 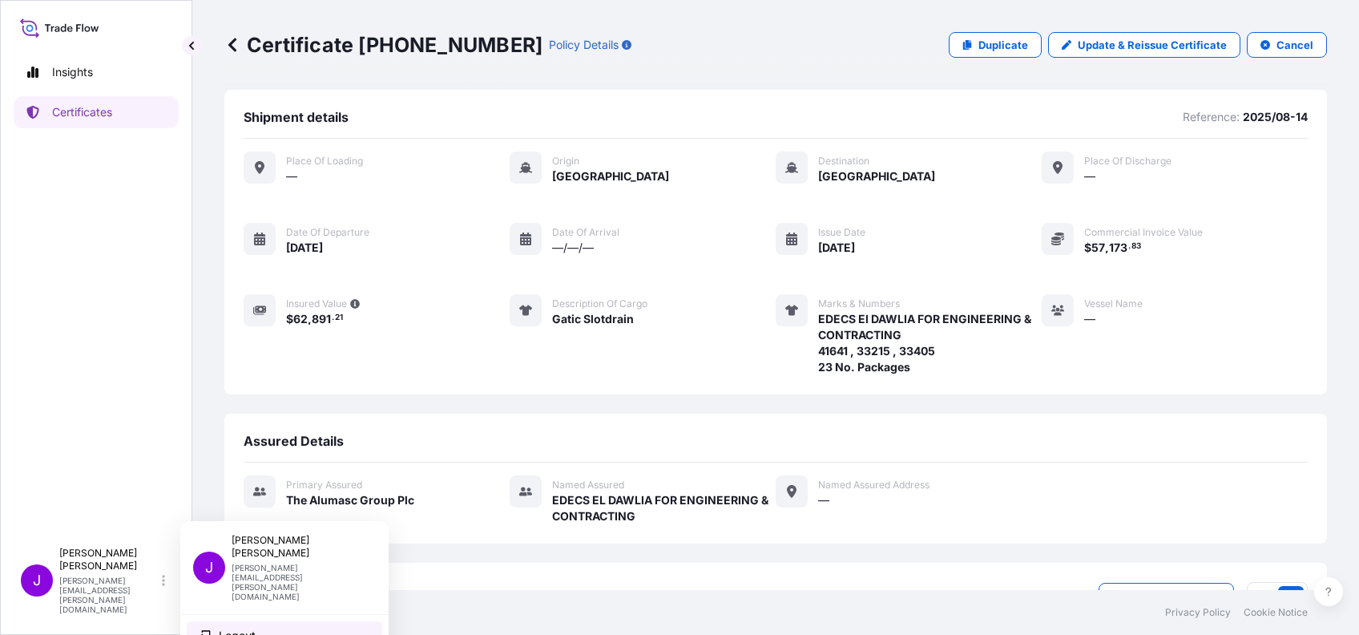 I want to click on span: Destination, so click(x=844, y=161).